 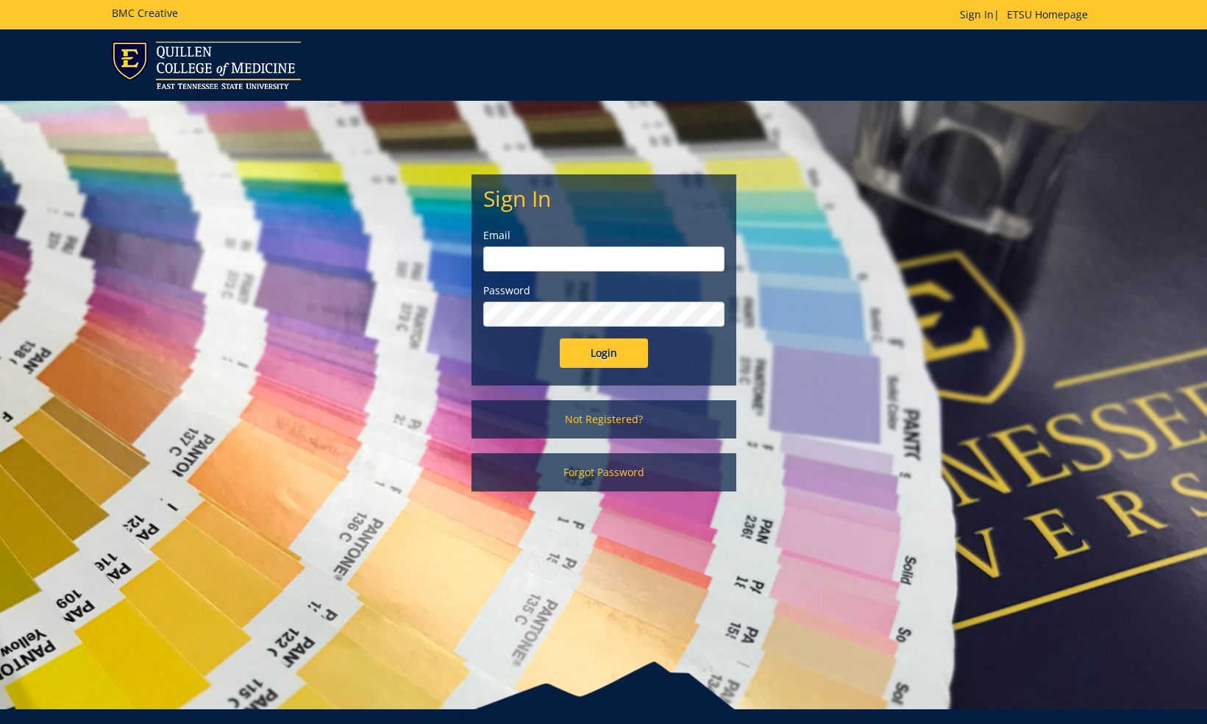 What do you see at coordinates (604, 235) in the screenshot?
I see `label: Email` at bounding box center [604, 235].